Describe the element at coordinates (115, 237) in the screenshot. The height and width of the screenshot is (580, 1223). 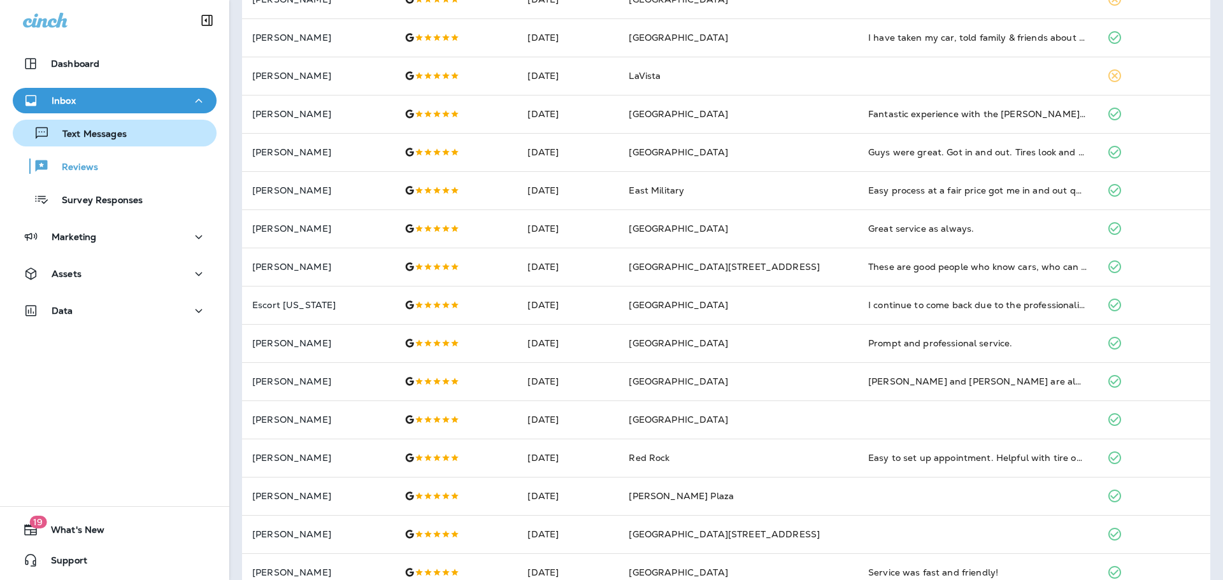
I see `button: Marketing` at that location.